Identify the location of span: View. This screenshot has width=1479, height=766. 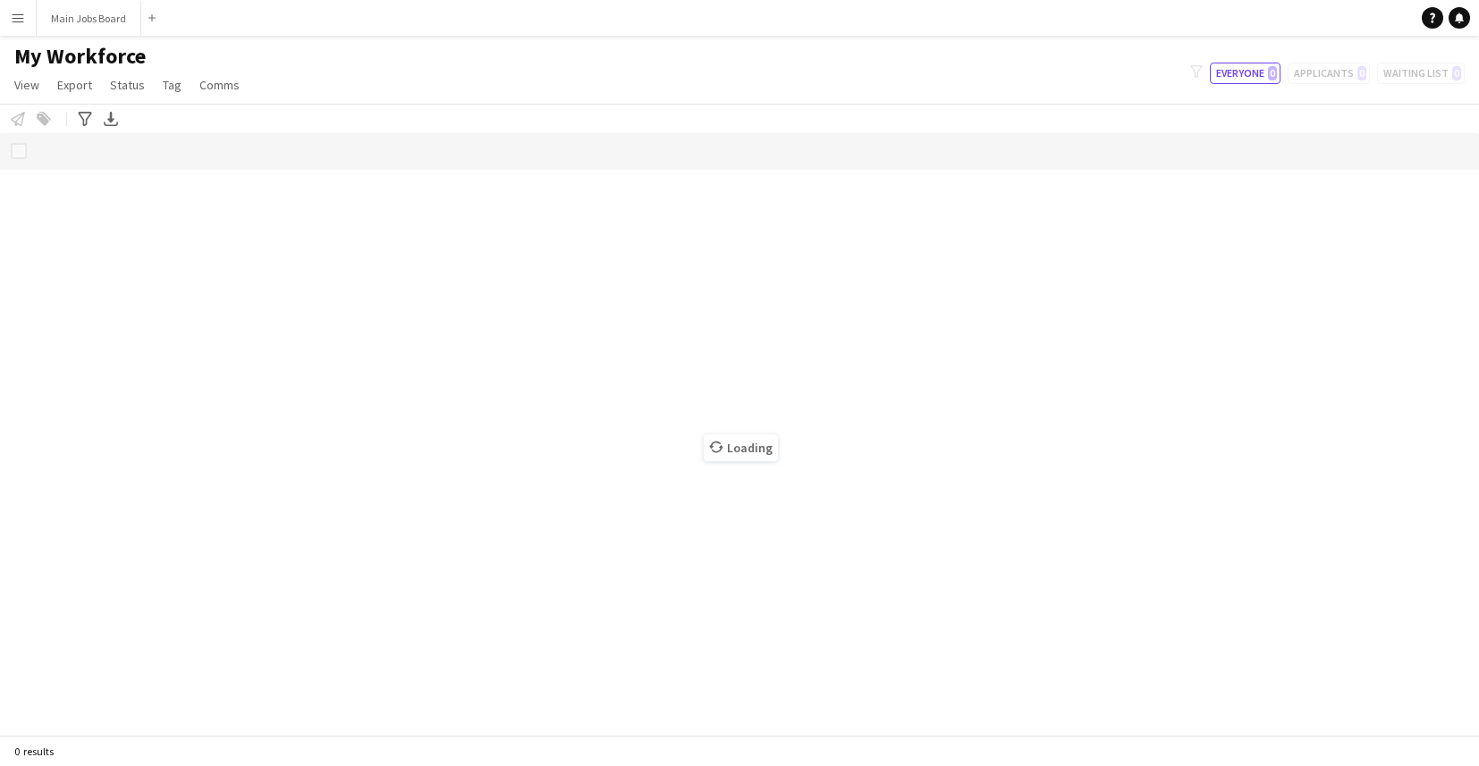
(27, 85).